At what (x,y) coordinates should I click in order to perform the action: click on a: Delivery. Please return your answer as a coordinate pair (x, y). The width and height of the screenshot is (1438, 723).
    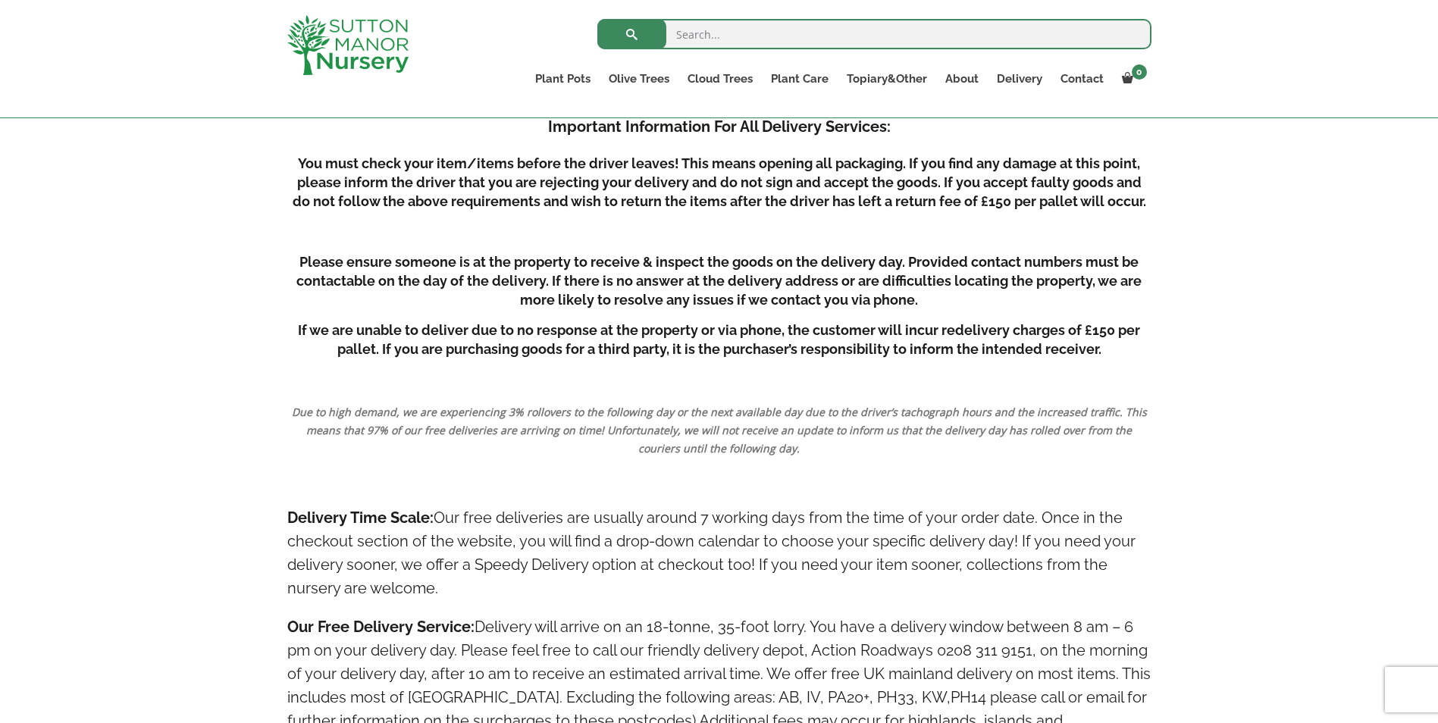
    Looking at the image, I should click on (1019, 79).